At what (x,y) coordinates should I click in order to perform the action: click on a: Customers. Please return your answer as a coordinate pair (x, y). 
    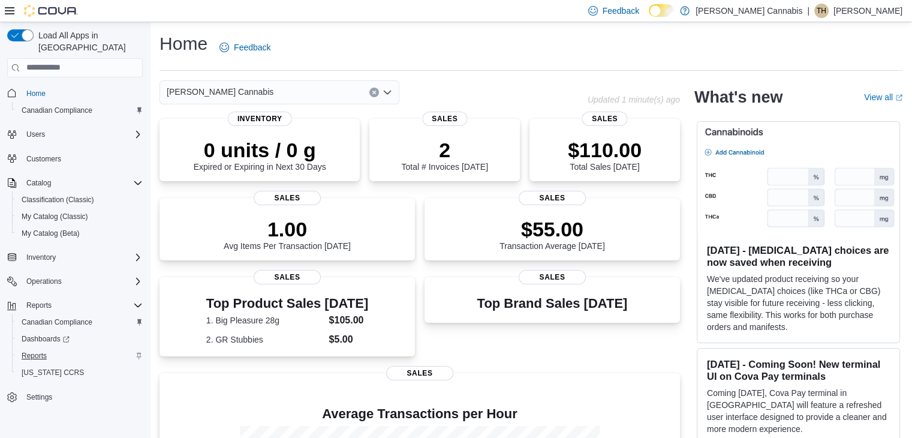
    Looking at the image, I should click on (44, 159).